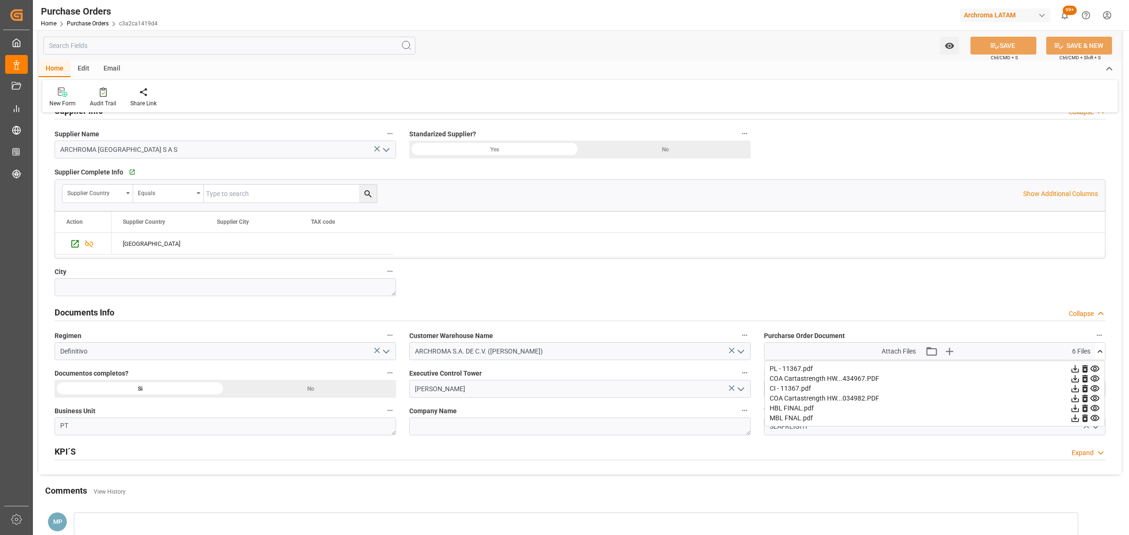 The image size is (1129, 535). Describe the element at coordinates (1086, 15) in the screenshot. I see `button: Help Center` at that location.